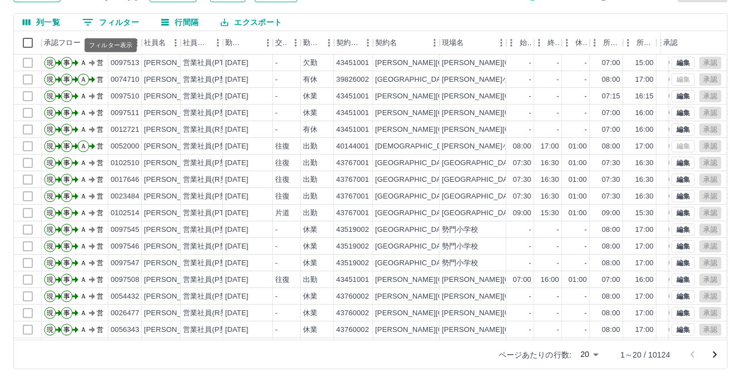 The height and width of the screenshot is (382, 741). Describe the element at coordinates (352, 113) in the screenshot. I see `div: 43451001` at that location.